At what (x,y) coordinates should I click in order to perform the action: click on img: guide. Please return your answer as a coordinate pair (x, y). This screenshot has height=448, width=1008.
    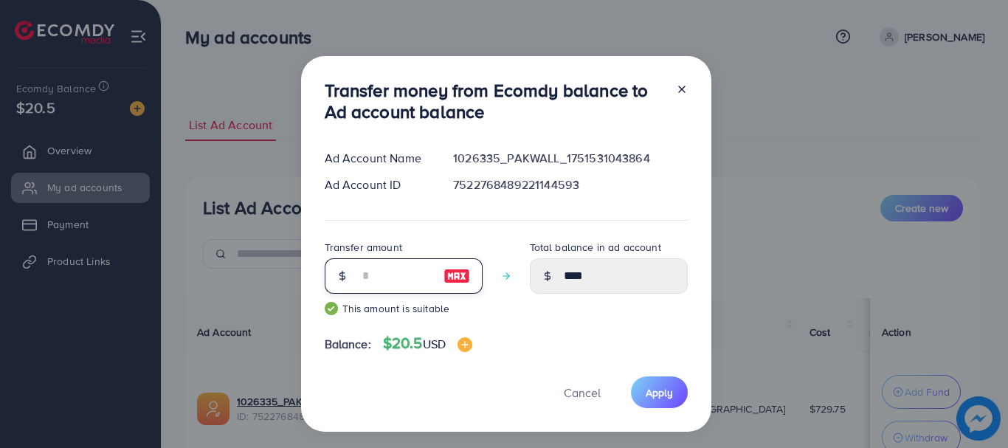
    Looking at the image, I should click on (331, 308).